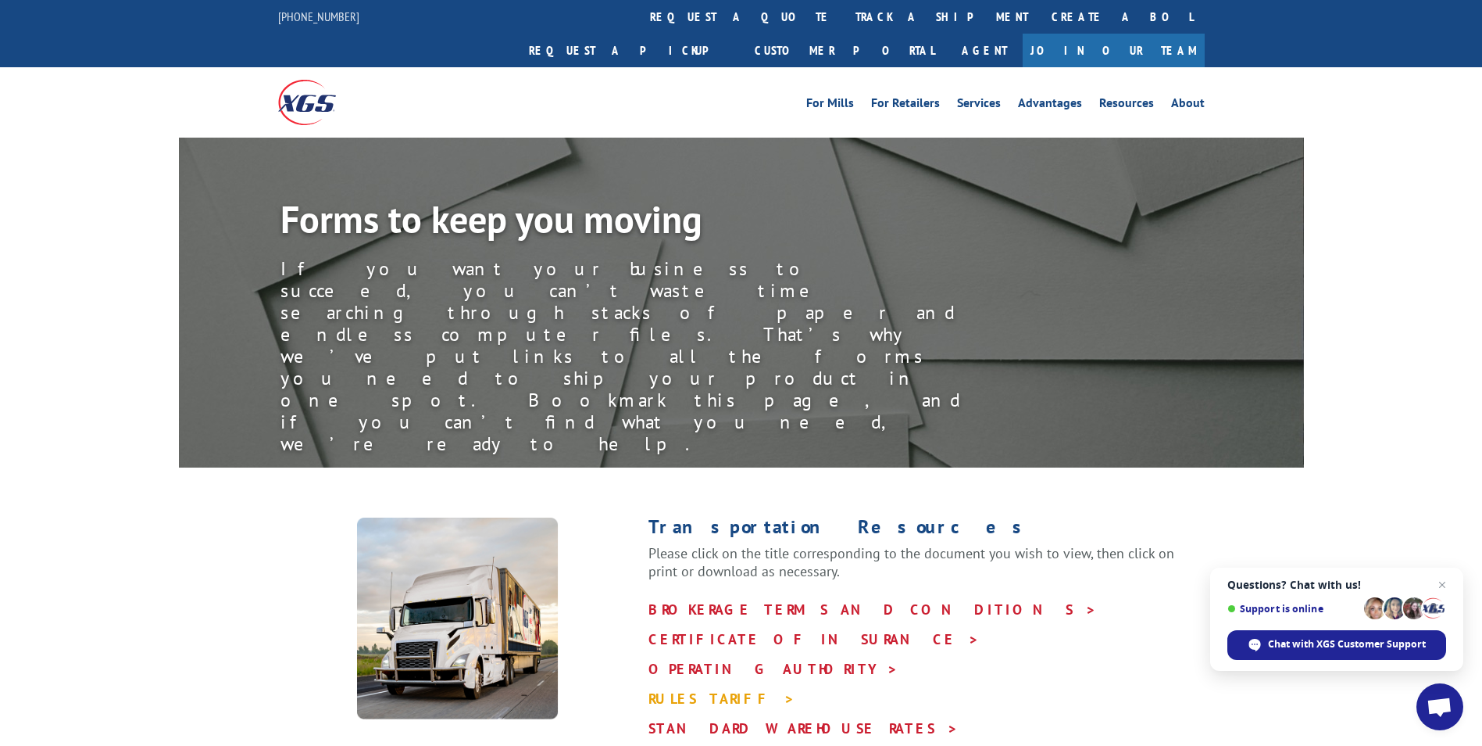 The height and width of the screenshot is (746, 1482). I want to click on h1: Forms to keep you moving, so click(632, 223).